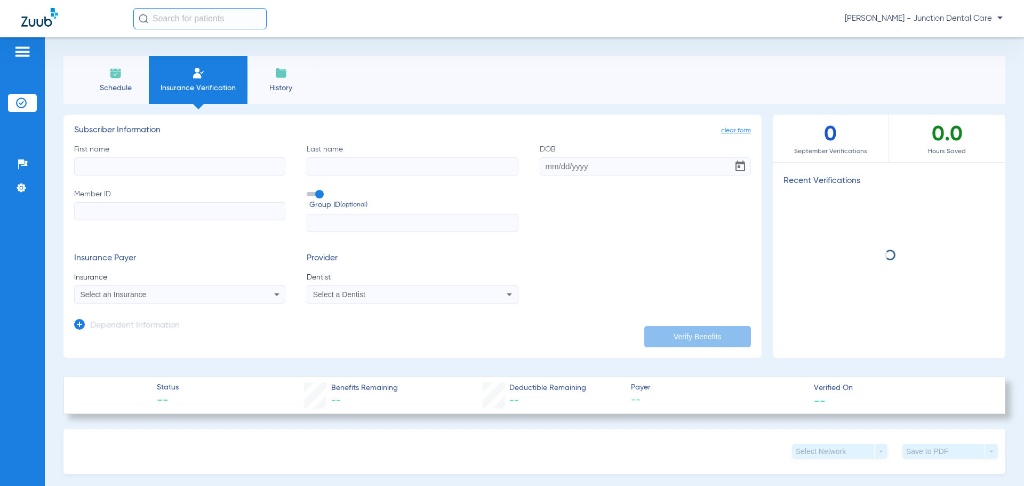  What do you see at coordinates (698, 337) in the screenshot?
I see `button: Verify Benefits` at bounding box center [698, 337].